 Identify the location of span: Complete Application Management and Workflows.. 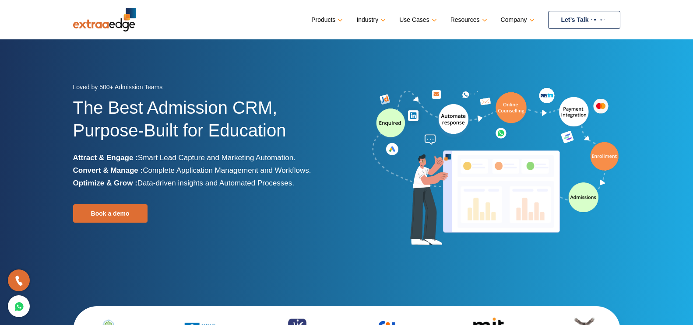
(227, 170).